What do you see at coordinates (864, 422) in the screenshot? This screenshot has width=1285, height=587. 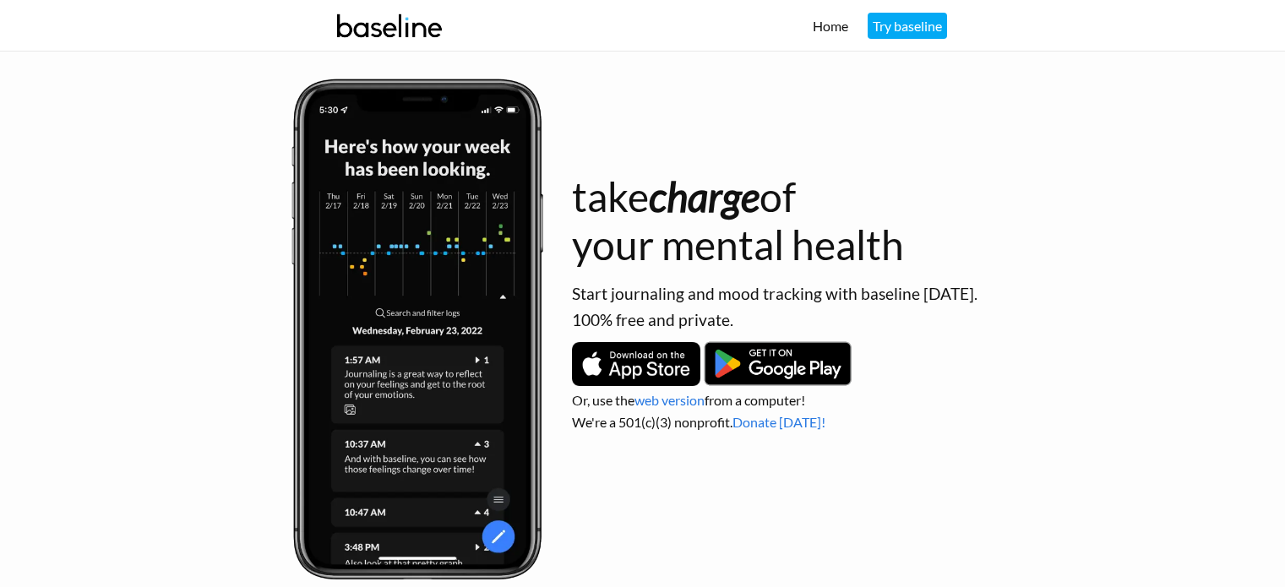 I see `p: We're a 501(c)(3) nonprofit.` at bounding box center [864, 422].